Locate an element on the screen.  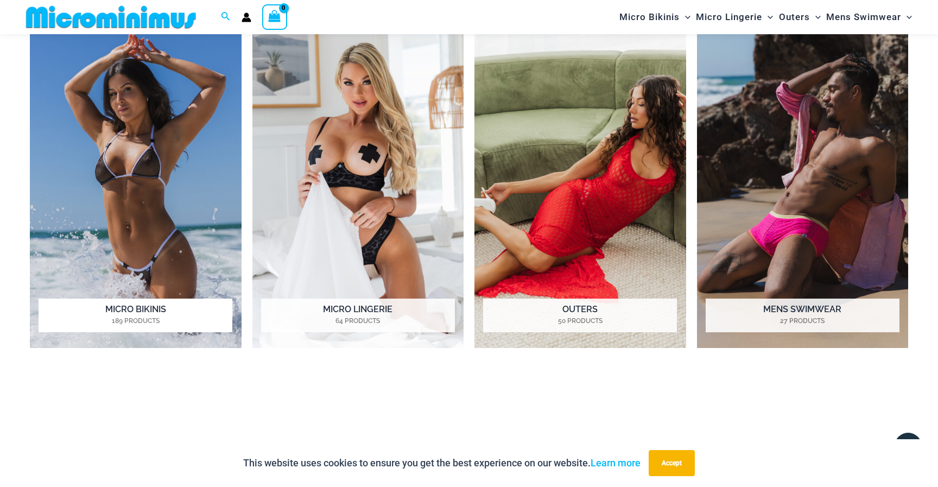
mark: 189 Products is located at coordinates (135, 321).